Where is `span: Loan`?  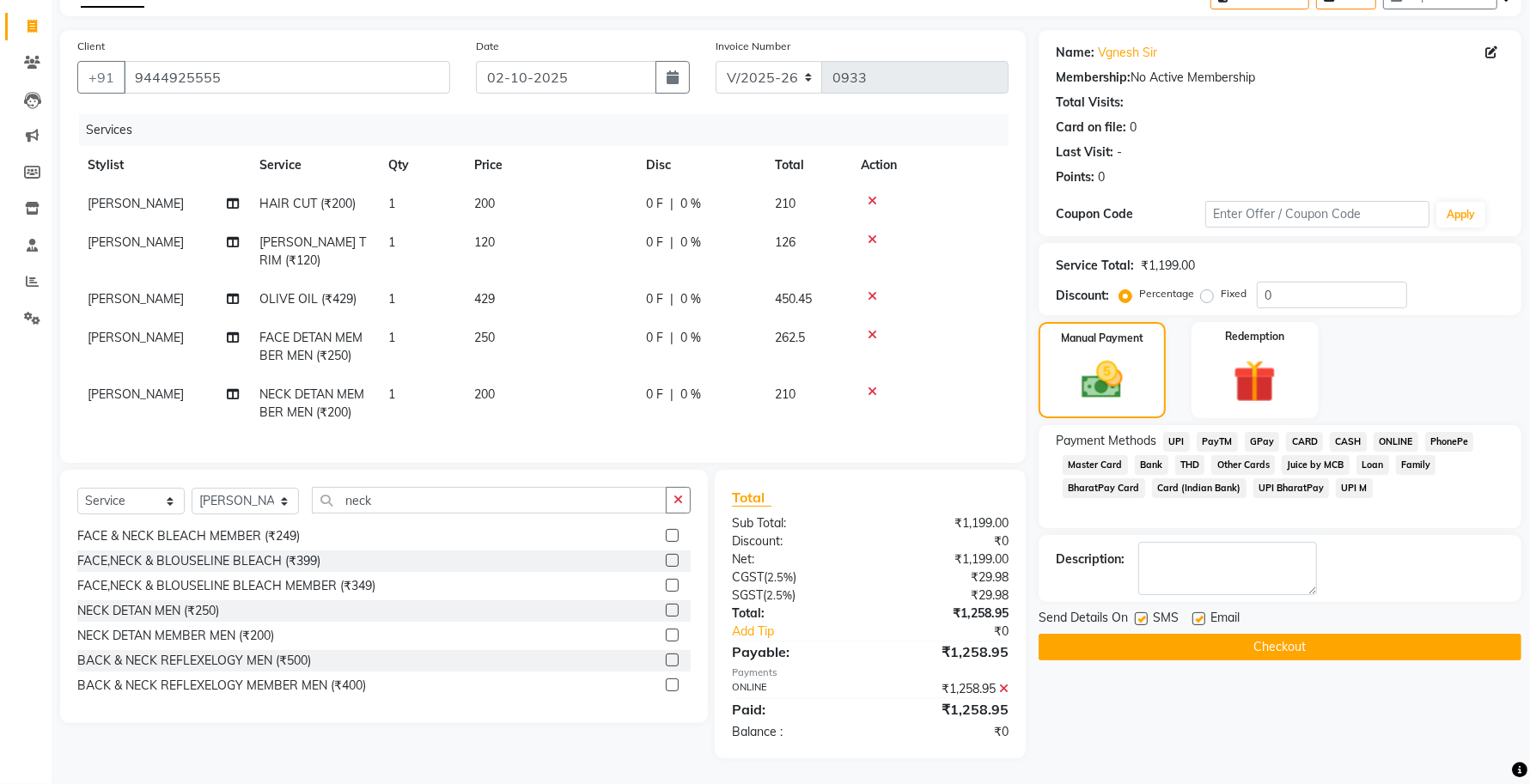
span: Loan is located at coordinates (1373, 465).